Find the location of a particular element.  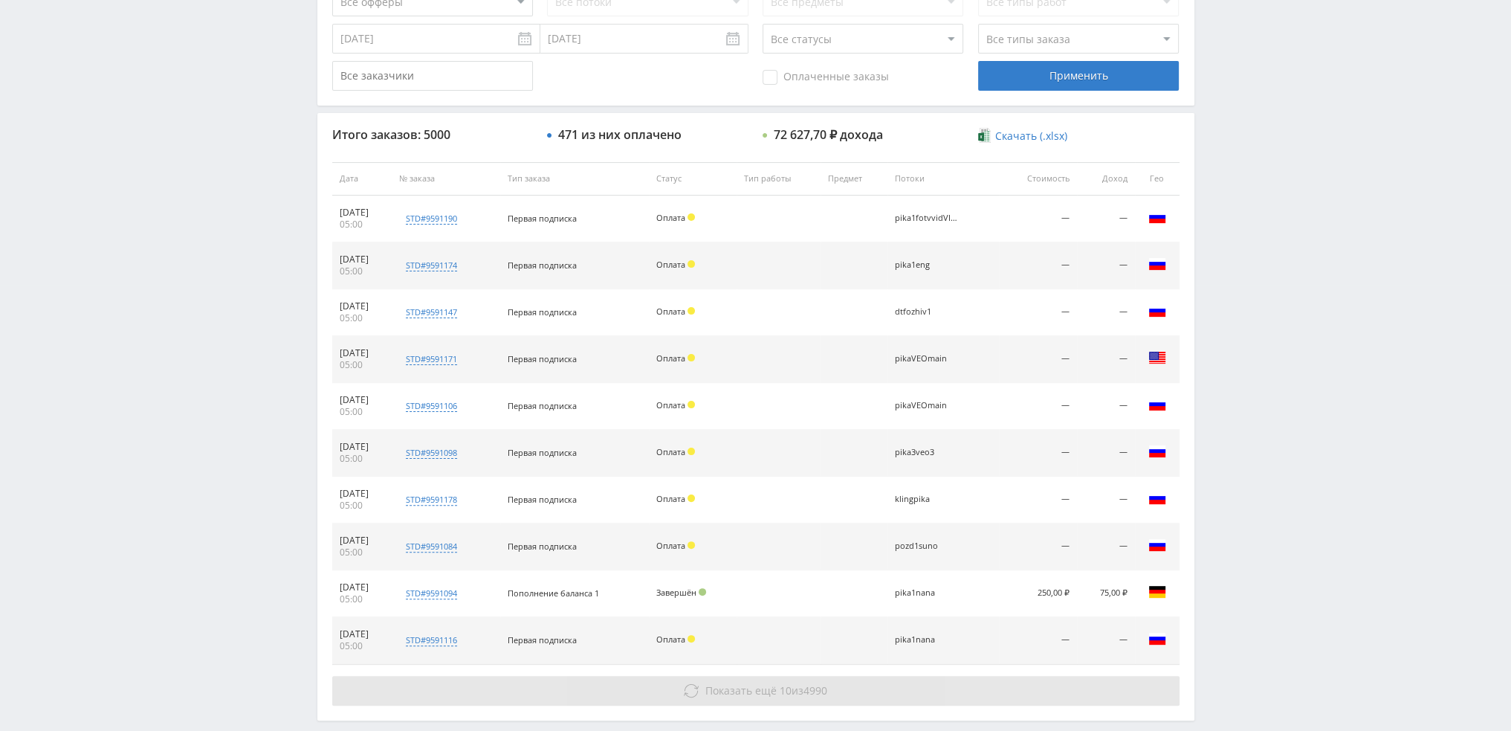

div: Итого заказов: 5000 is located at coordinates (433, 135).